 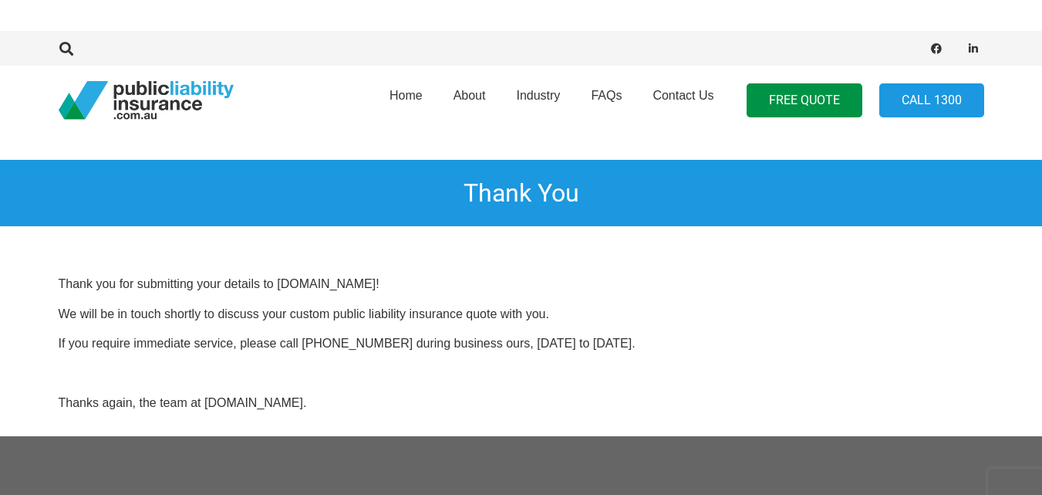 I want to click on a: About, so click(x=470, y=100).